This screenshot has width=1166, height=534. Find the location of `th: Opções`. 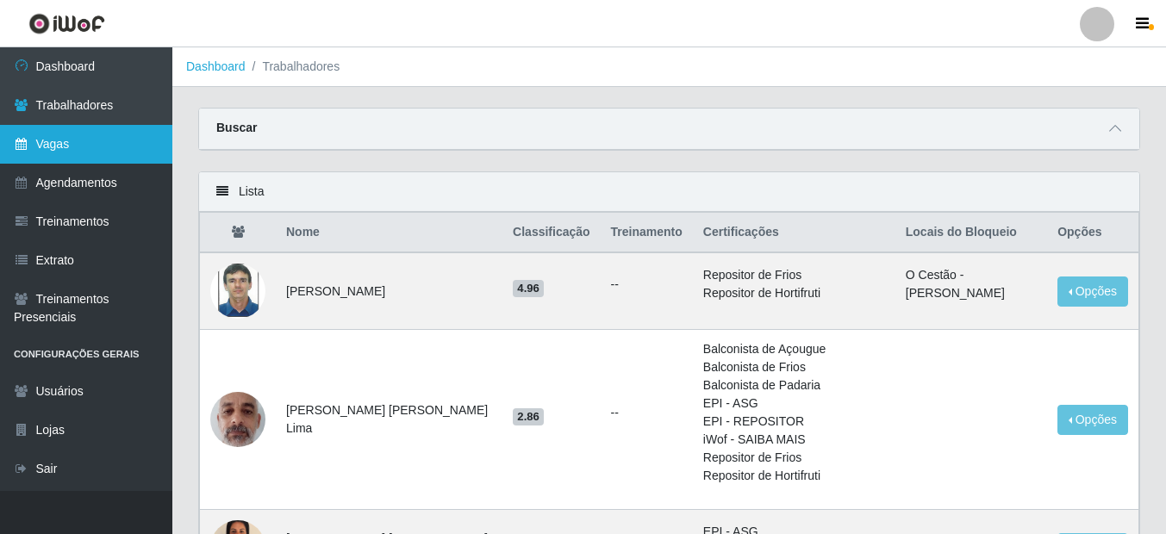

th: Opções is located at coordinates (1092, 233).